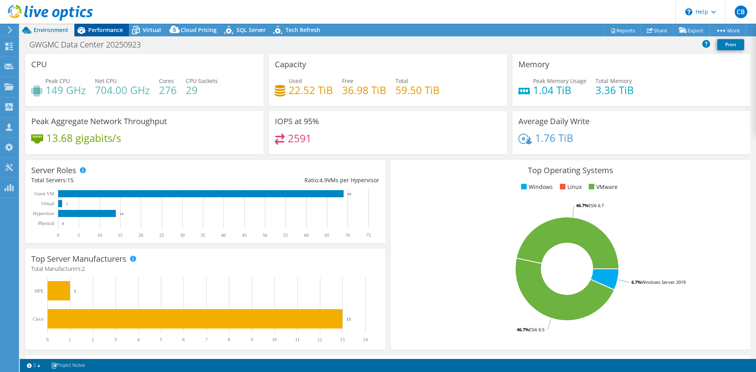 The height and width of the screenshot is (372, 756). What do you see at coordinates (418, 90) in the screenshot?
I see `h4: 59.50 TiB` at bounding box center [418, 90].